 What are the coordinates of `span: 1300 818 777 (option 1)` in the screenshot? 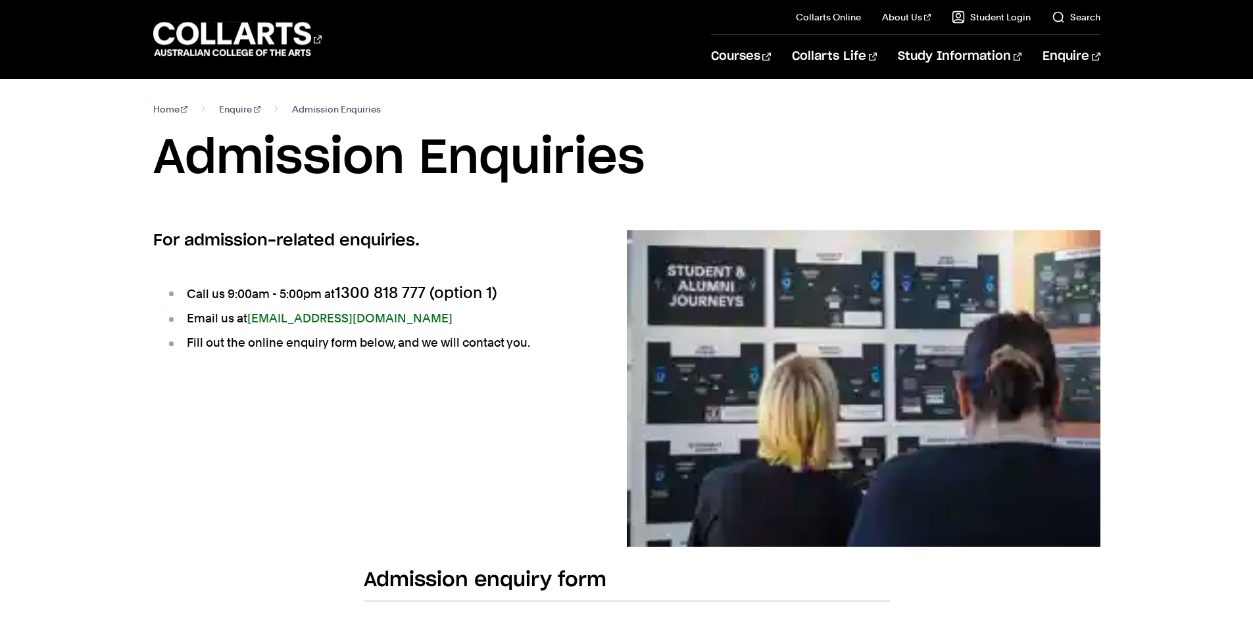 It's located at (416, 292).